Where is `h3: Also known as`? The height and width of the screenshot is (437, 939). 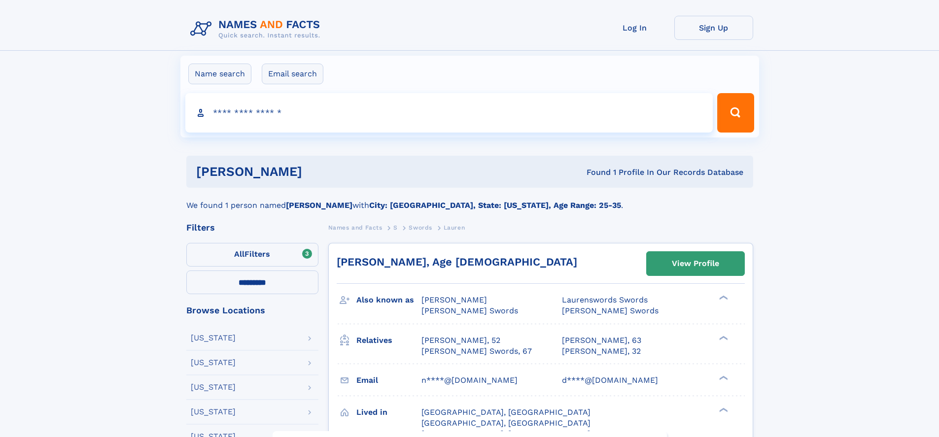
h3: Also known as is located at coordinates (389, 300).